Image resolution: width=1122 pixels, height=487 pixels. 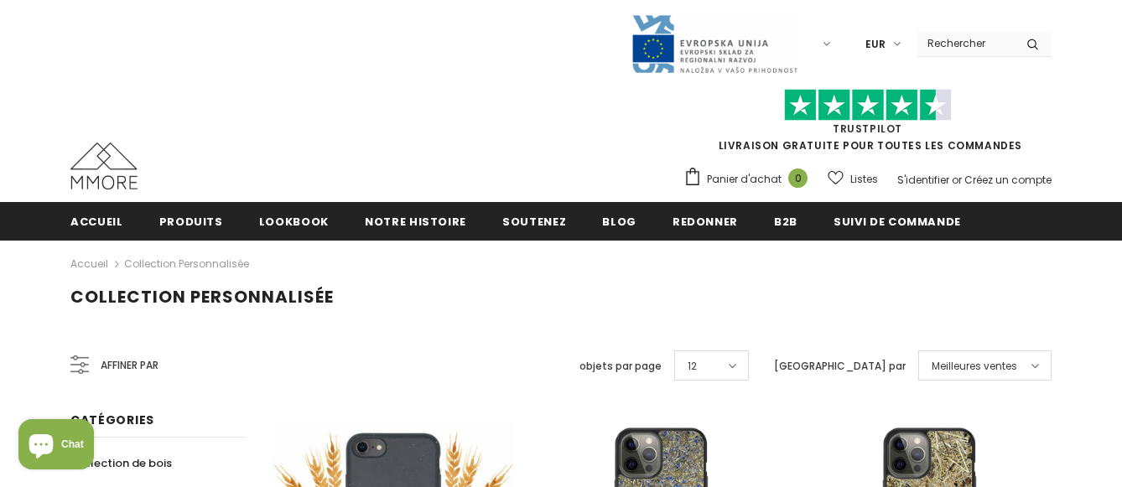 What do you see at coordinates (864, 179) in the screenshot?
I see `span: Listes` at bounding box center [864, 179].